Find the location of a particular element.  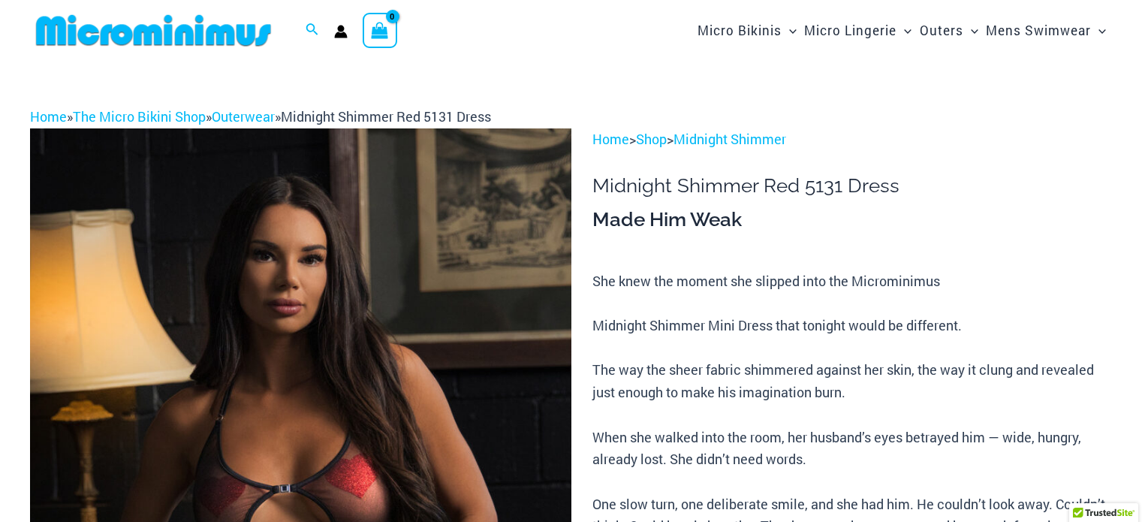

a: Midnight Shimmer is located at coordinates (730, 139).